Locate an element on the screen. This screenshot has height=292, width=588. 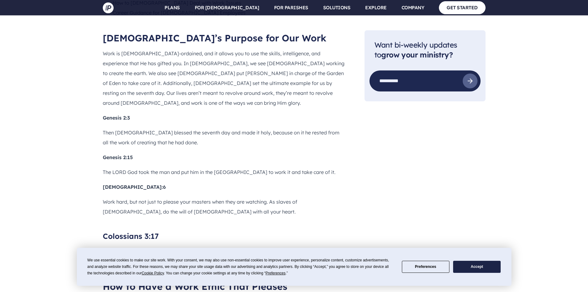
span: Want bi-weekly updates to is located at coordinates (416, 50).